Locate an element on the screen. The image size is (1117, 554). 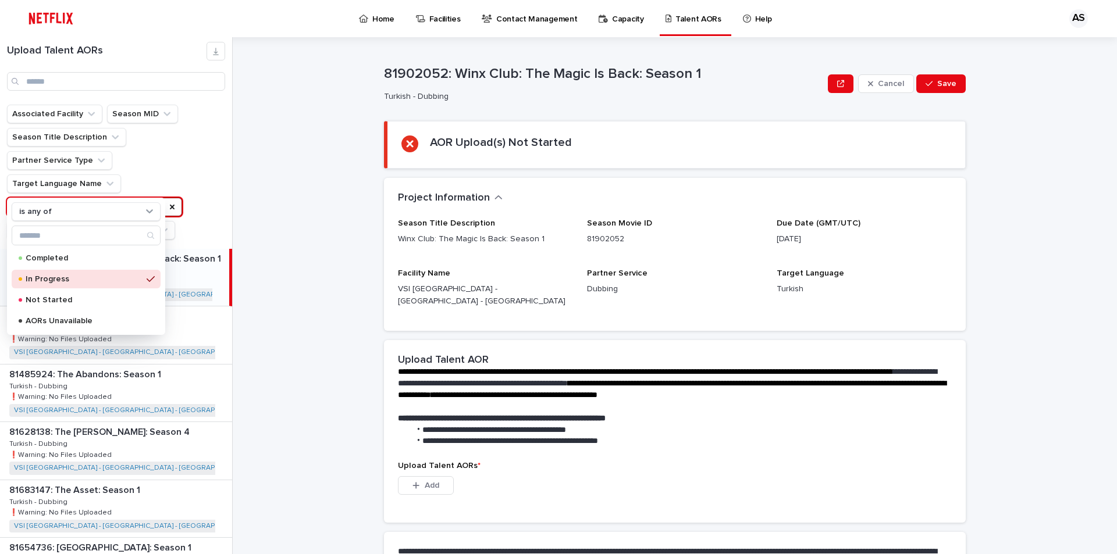
p: Turkish is located at coordinates (864, 289).